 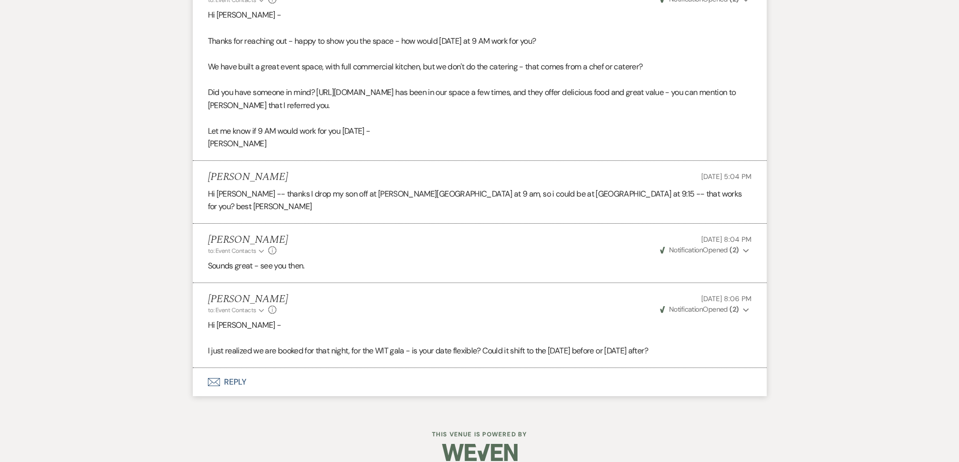 What do you see at coordinates (480, 351) in the screenshot?
I see `p: I just realized we are booked for that night, for the WIT gala - is your date flexible? Could it ...` at bounding box center [480, 351].